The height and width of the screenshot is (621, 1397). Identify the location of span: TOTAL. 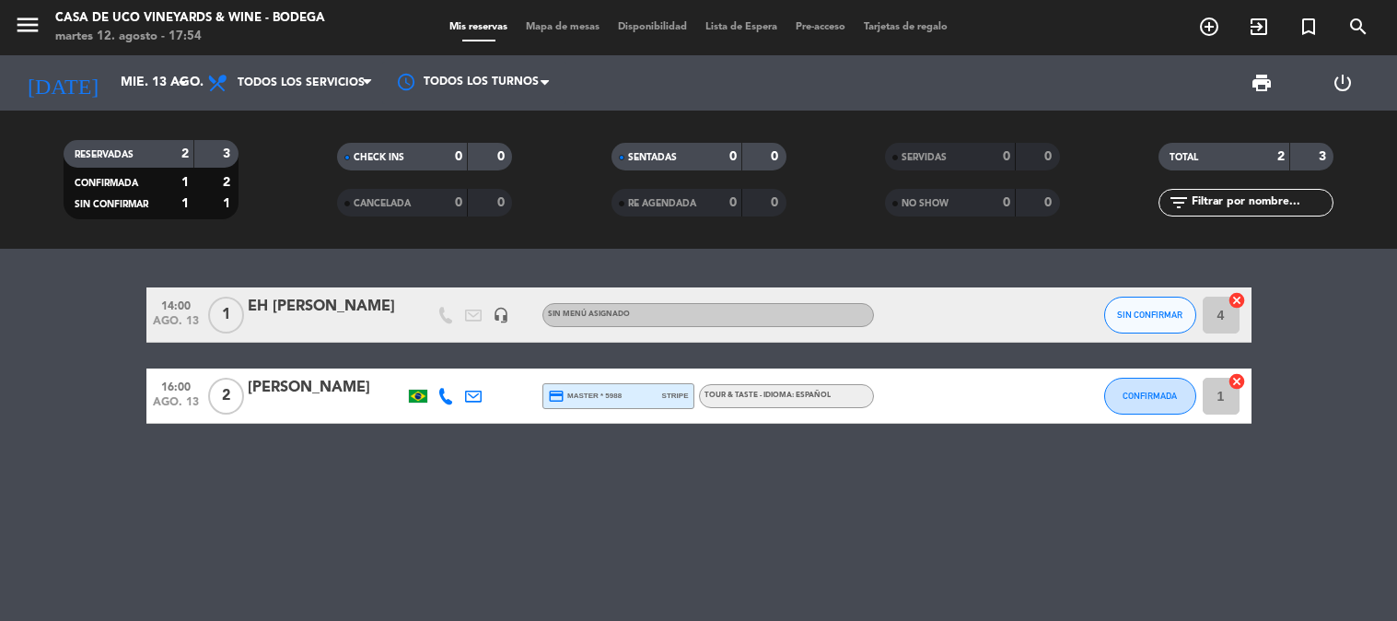
(1183, 157).